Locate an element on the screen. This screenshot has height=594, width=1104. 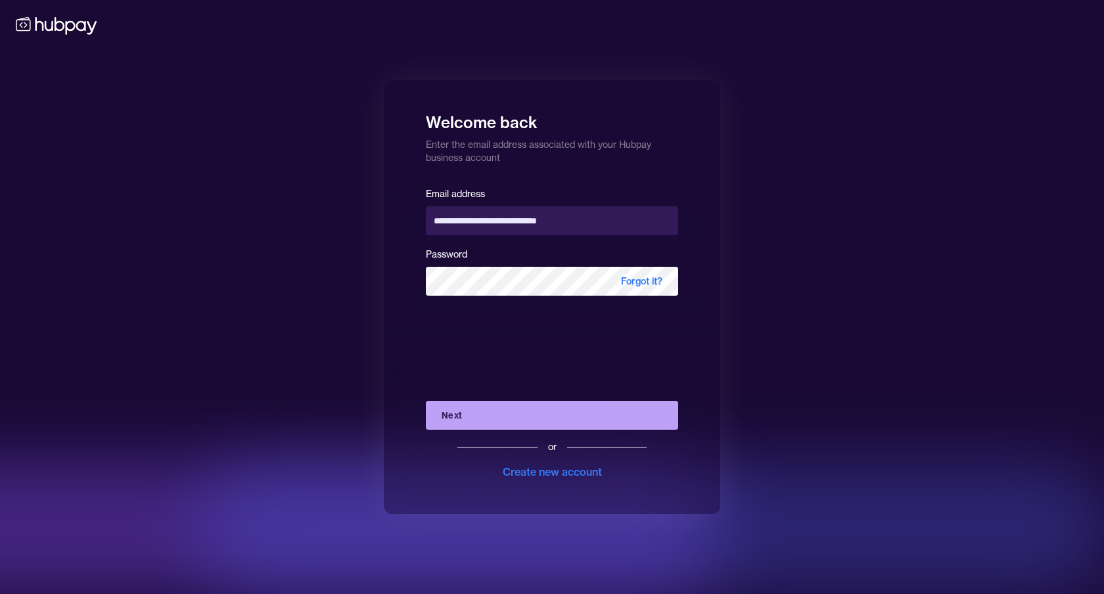
label: Email address is located at coordinates (456, 194).